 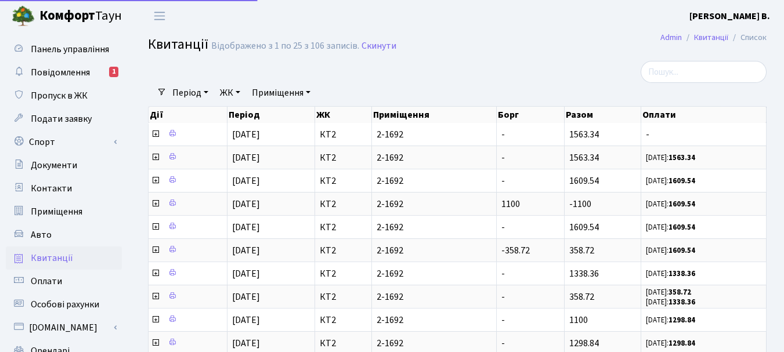 What do you see at coordinates (584, 344) in the screenshot?
I see `span: 1298.84` at bounding box center [584, 344].